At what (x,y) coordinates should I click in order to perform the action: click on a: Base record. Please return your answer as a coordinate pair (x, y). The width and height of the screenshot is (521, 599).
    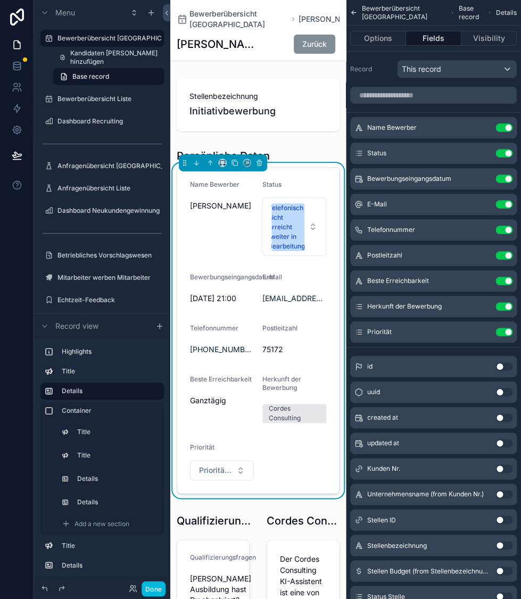
    Looking at the image, I should click on (109, 77).